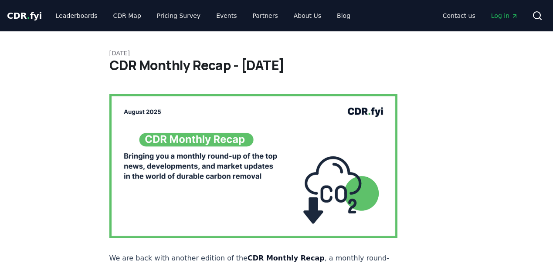  I want to click on a: CDR Map, so click(127, 16).